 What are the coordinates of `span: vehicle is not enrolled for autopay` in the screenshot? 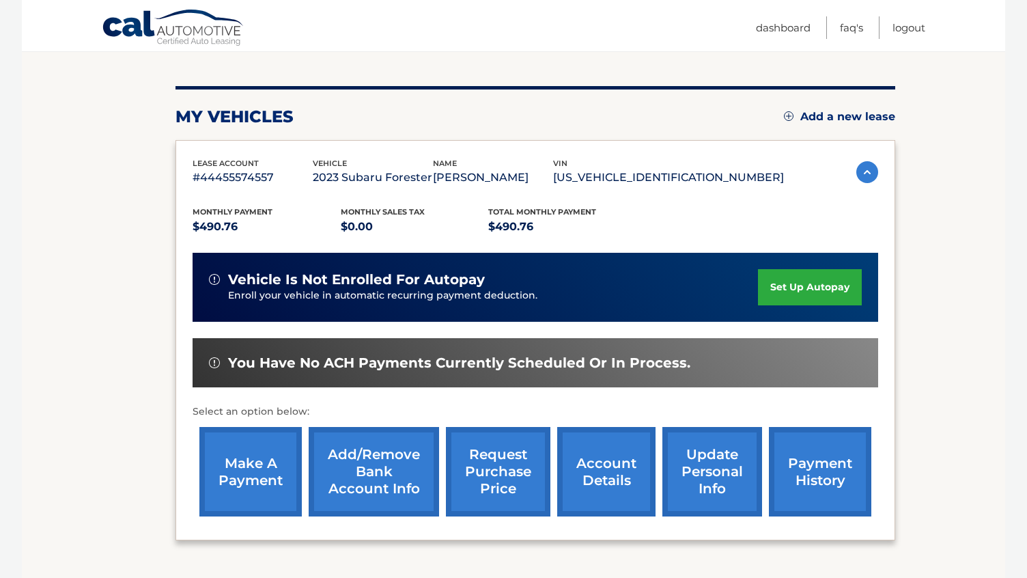 It's located at (357, 279).